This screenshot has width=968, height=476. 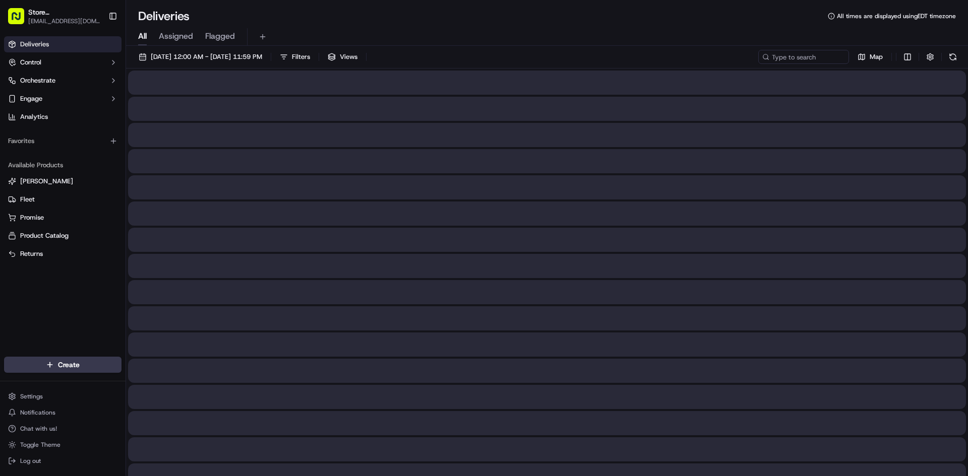 I want to click on button: Product Catalog, so click(x=62, y=236).